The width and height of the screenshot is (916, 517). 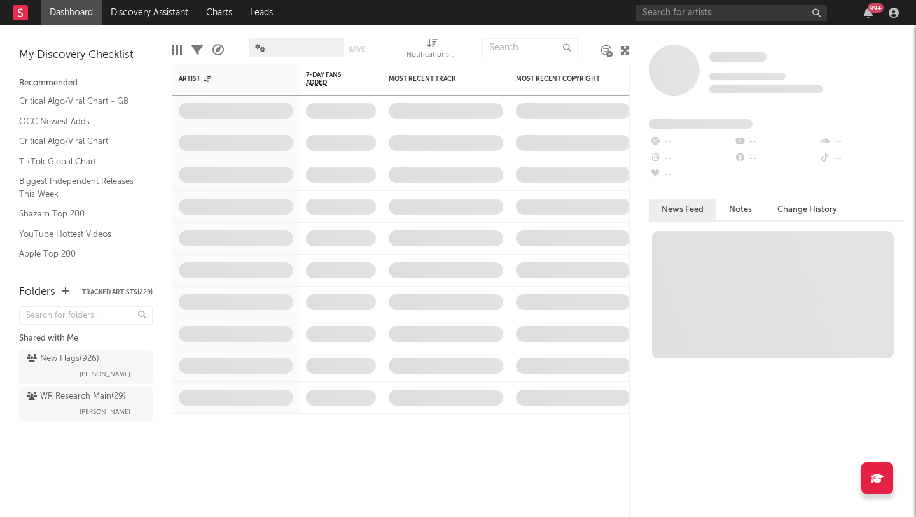 What do you see at coordinates (80, 122) in the screenshot?
I see `a: OCC Newest Adds` at bounding box center [80, 122].